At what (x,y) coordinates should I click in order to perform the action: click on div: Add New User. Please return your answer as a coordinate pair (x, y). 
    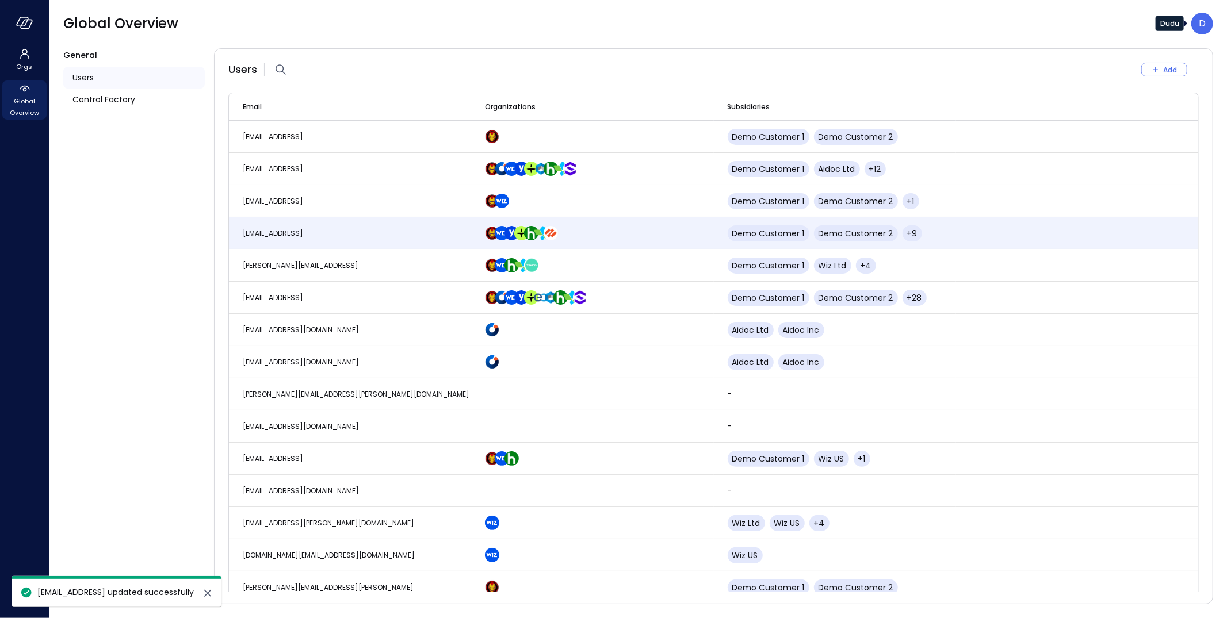
    Looking at the image, I should click on (1170, 70).